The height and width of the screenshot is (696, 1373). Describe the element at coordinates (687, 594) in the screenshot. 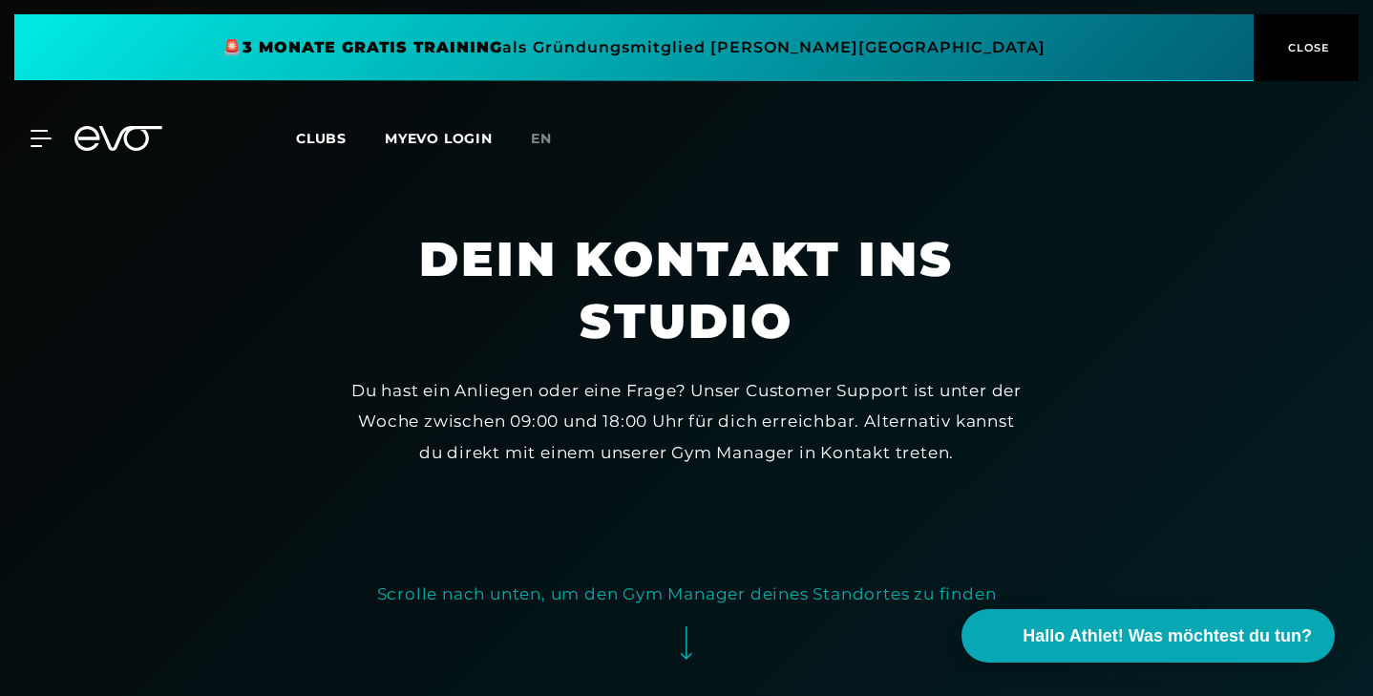

I see `div: Scrolle nach unten, um den Gym Manager deines Standortes zu finden` at that location.